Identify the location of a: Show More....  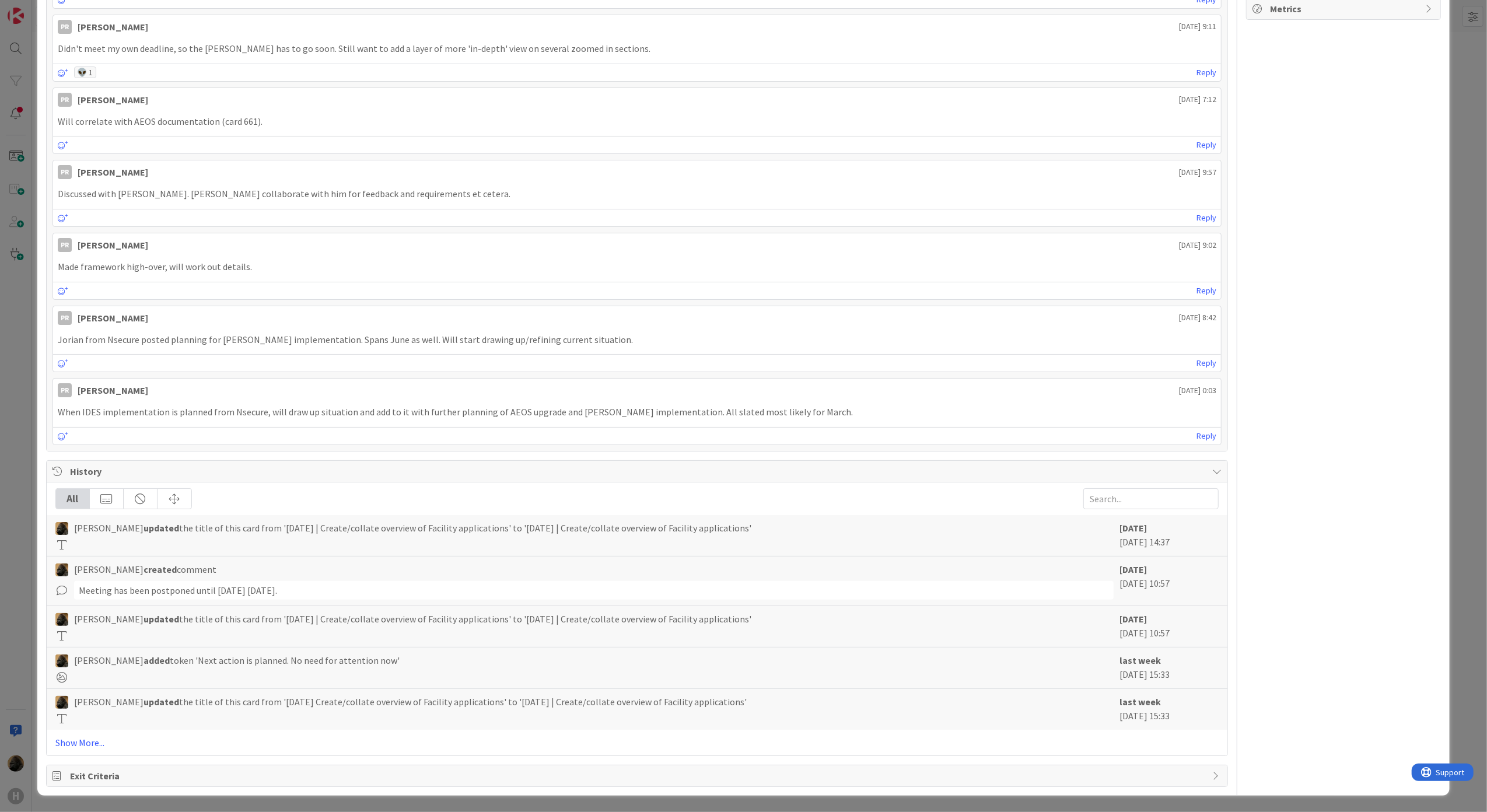
(637, 743).